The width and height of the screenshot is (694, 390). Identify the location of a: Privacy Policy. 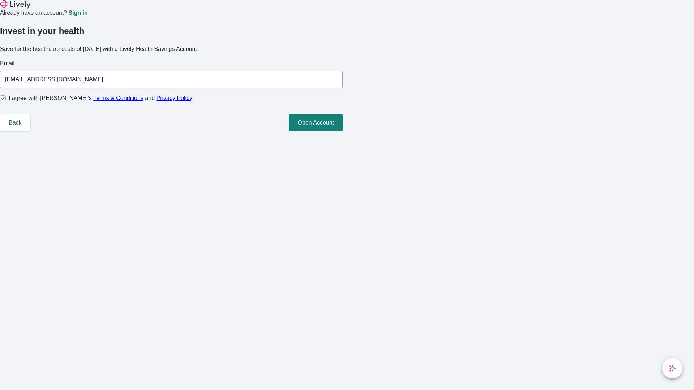
(175, 98).